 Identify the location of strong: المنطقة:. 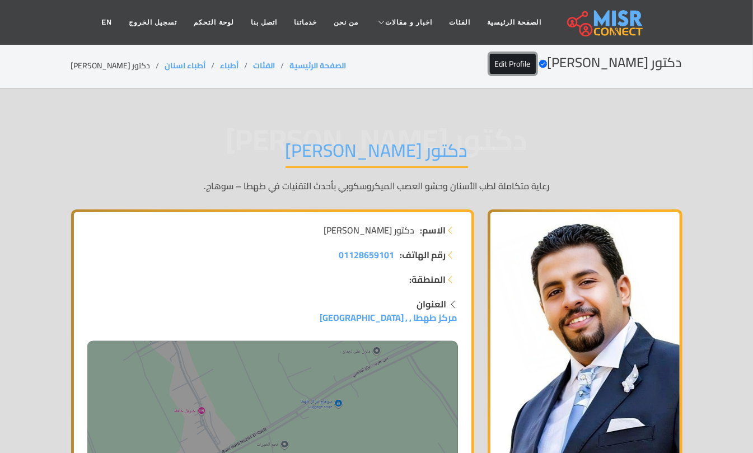
(428, 280).